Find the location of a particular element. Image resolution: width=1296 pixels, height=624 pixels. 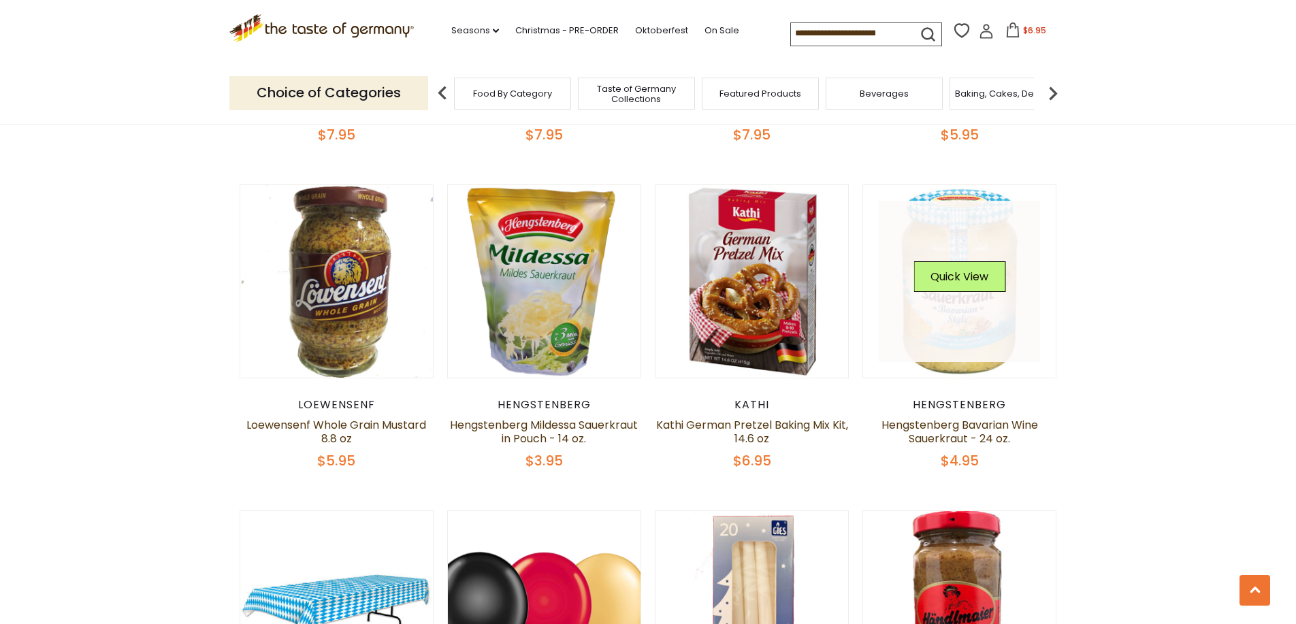

span: Baking, Cakes, Desserts is located at coordinates (1007, 93).